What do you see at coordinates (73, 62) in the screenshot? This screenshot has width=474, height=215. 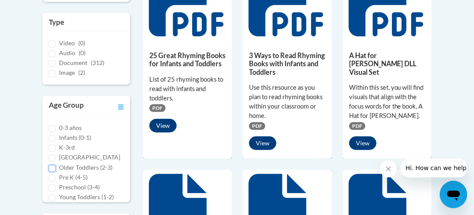 I see `span: Document` at bounding box center [73, 62].